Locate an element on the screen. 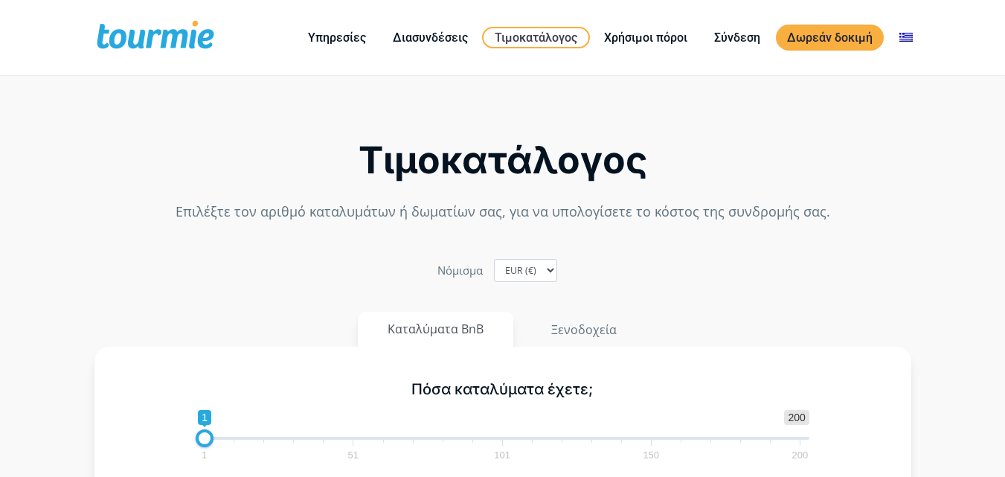 This screenshot has height=477, width=1005. button: Καταλύματα BnB is located at coordinates (435, 329).